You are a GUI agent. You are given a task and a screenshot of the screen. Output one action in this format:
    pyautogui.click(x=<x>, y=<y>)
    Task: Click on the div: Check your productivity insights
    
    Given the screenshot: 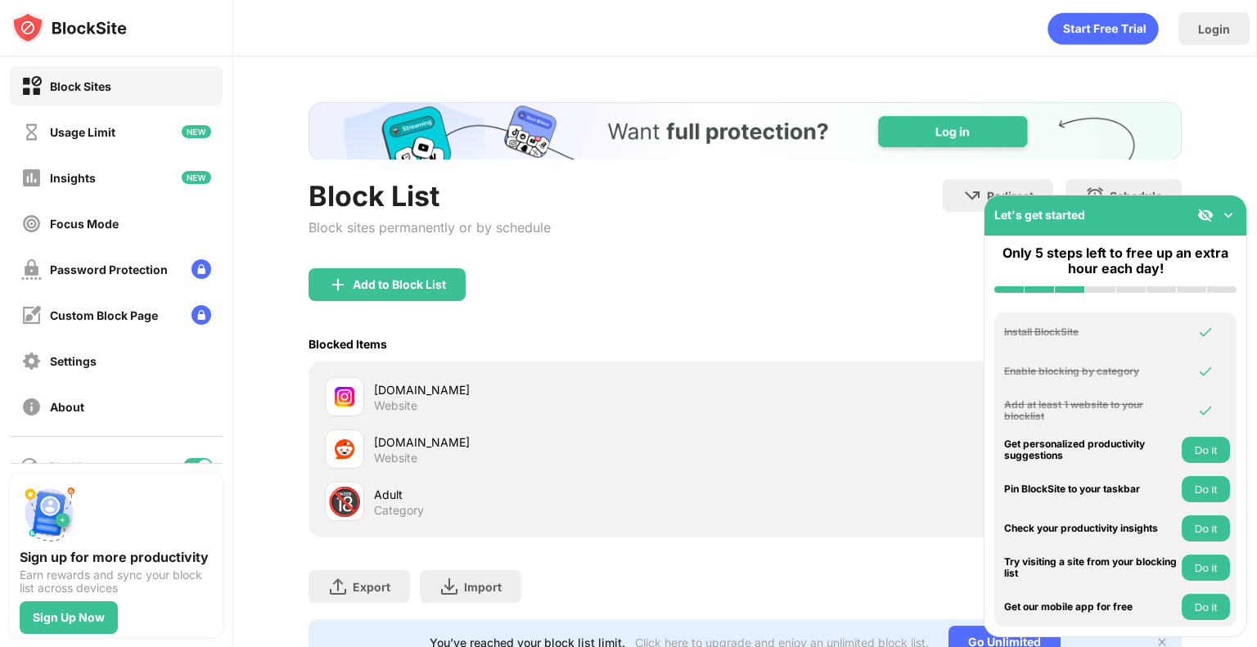 What is the action you would take?
    pyautogui.click(x=1091, y=529)
    